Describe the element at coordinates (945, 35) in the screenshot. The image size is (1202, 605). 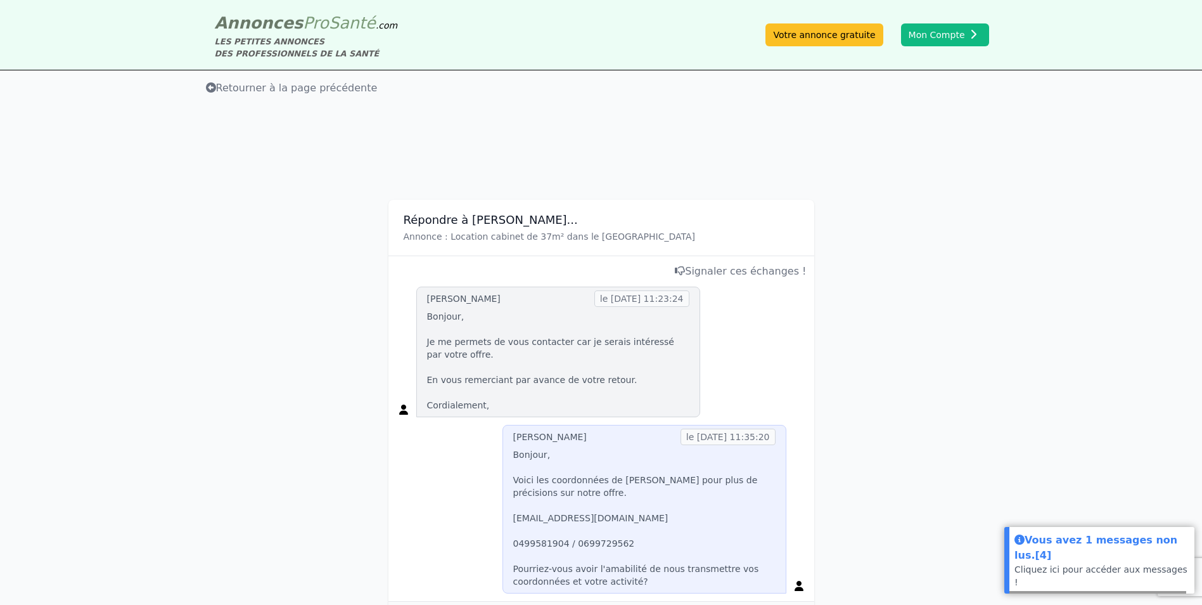
I see `button: Mon Compte` at that location.